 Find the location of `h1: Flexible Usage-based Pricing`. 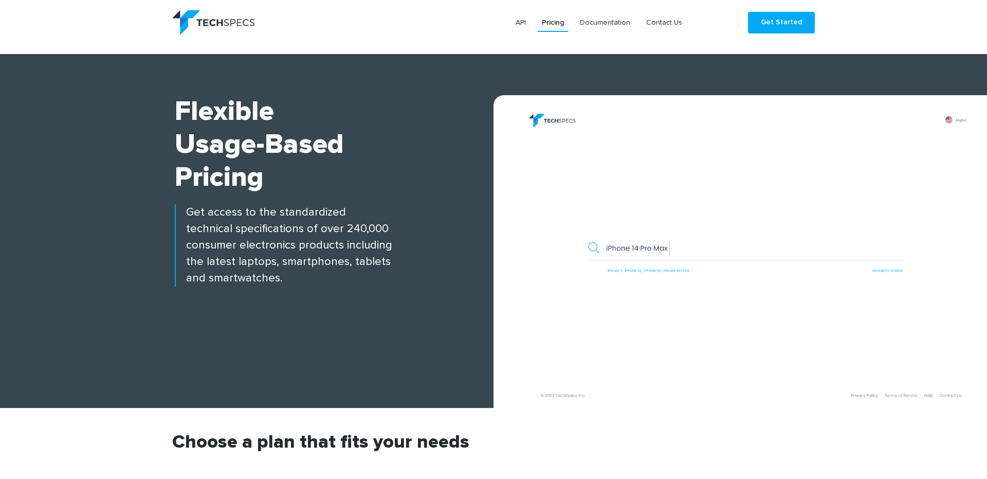

h1: Flexible Usage-based Pricing is located at coordinates (334, 144).